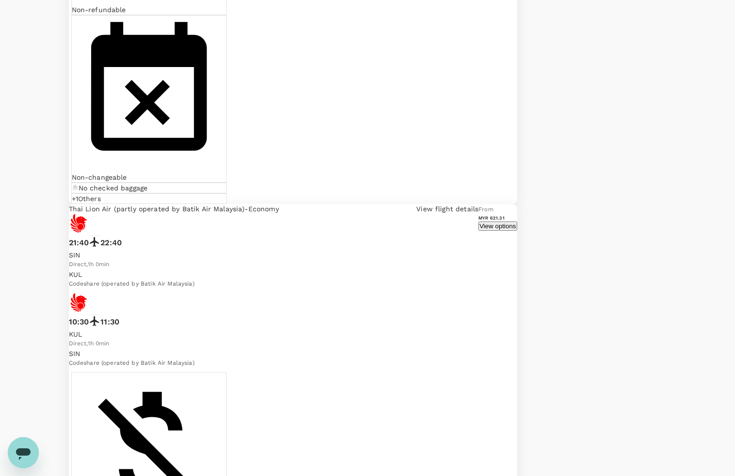 The width and height of the screenshot is (735, 476). What do you see at coordinates (447, 209) in the screenshot?
I see `p: View flight details` at bounding box center [447, 209].